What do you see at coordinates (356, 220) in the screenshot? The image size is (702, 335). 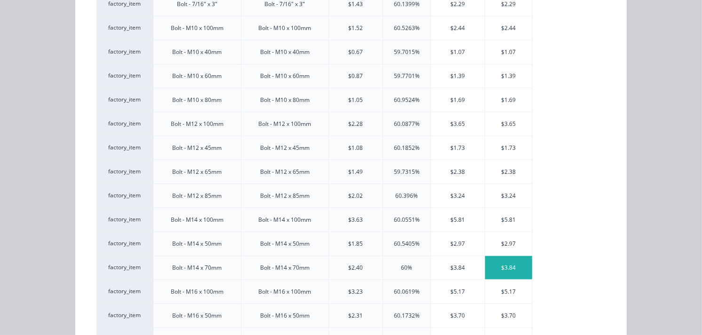 I see `div: $3.63` at bounding box center [356, 220].